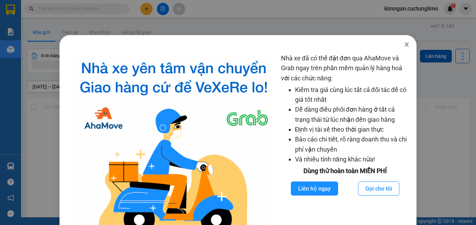 The width and height of the screenshot is (476, 225). I want to click on span: Gọi cho tôi, so click(379, 188).